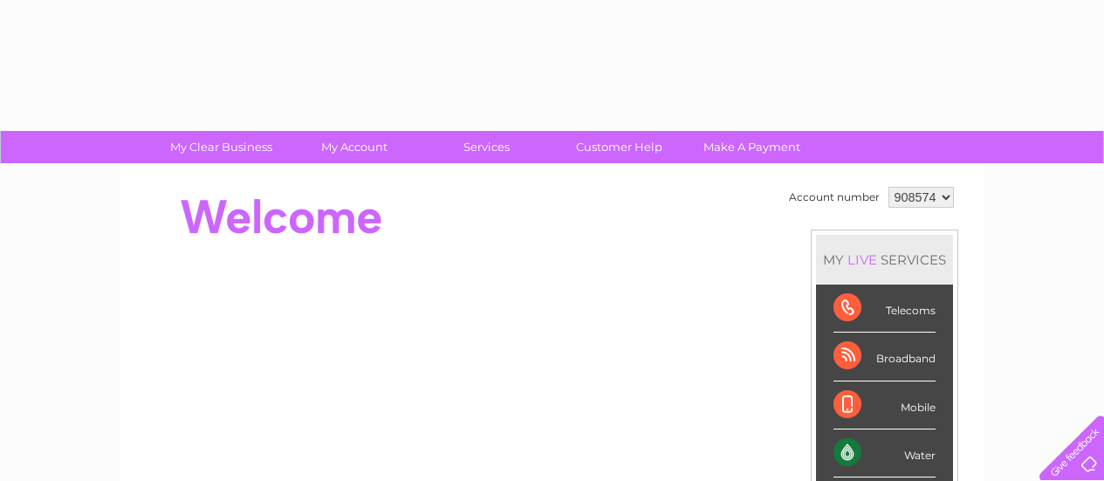 The height and width of the screenshot is (481, 1104). What do you see at coordinates (751, 147) in the screenshot?
I see `a: Make A Payment` at bounding box center [751, 147].